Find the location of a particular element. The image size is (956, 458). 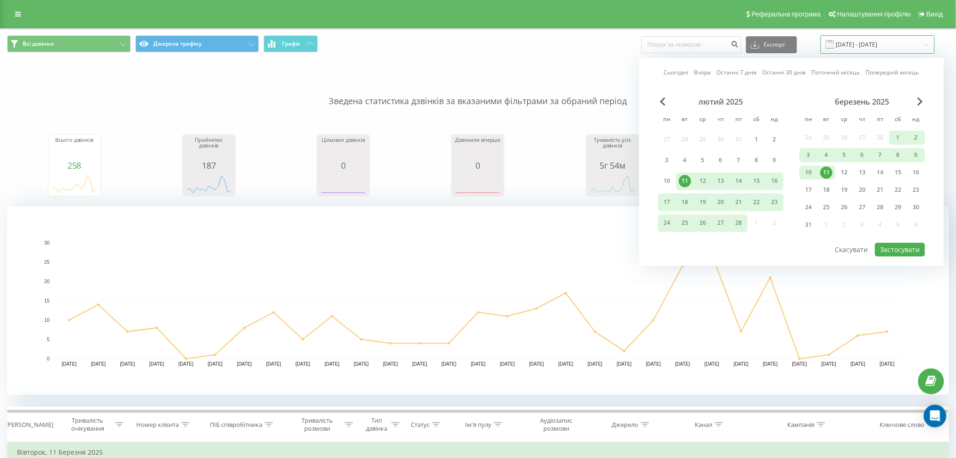

div: вт 18 лют 2025 р. is located at coordinates (685, 202).